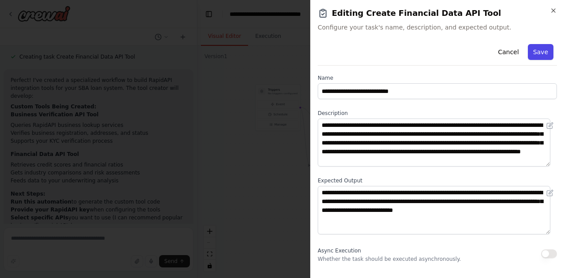  I want to click on label: Description, so click(437, 113).